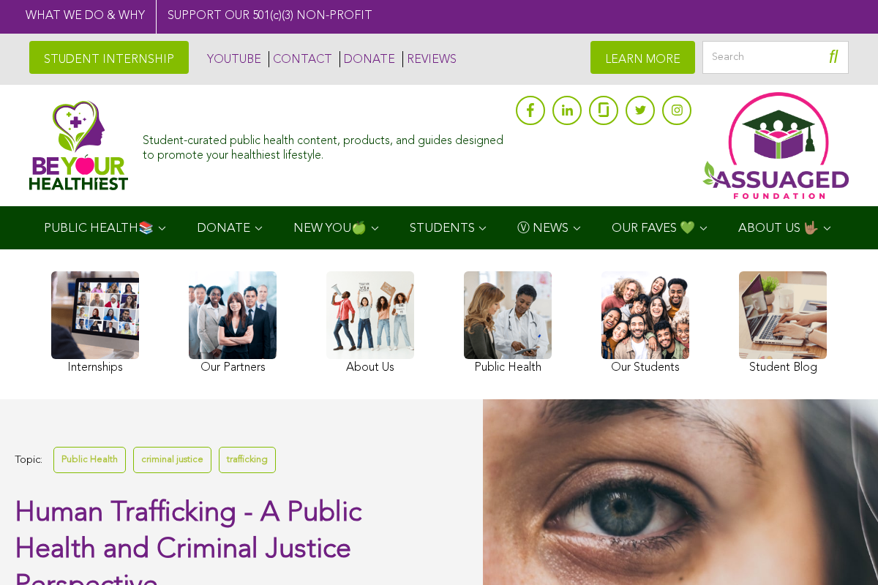 The height and width of the screenshot is (585, 878). Describe the element at coordinates (109, 57) in the screenshot. I see `a: STUDENT INTERNSHIP` at that location.